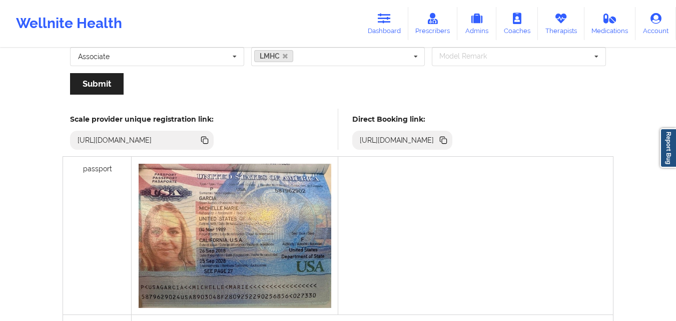  I want to click on a: Dashboard, so click(384, 24).